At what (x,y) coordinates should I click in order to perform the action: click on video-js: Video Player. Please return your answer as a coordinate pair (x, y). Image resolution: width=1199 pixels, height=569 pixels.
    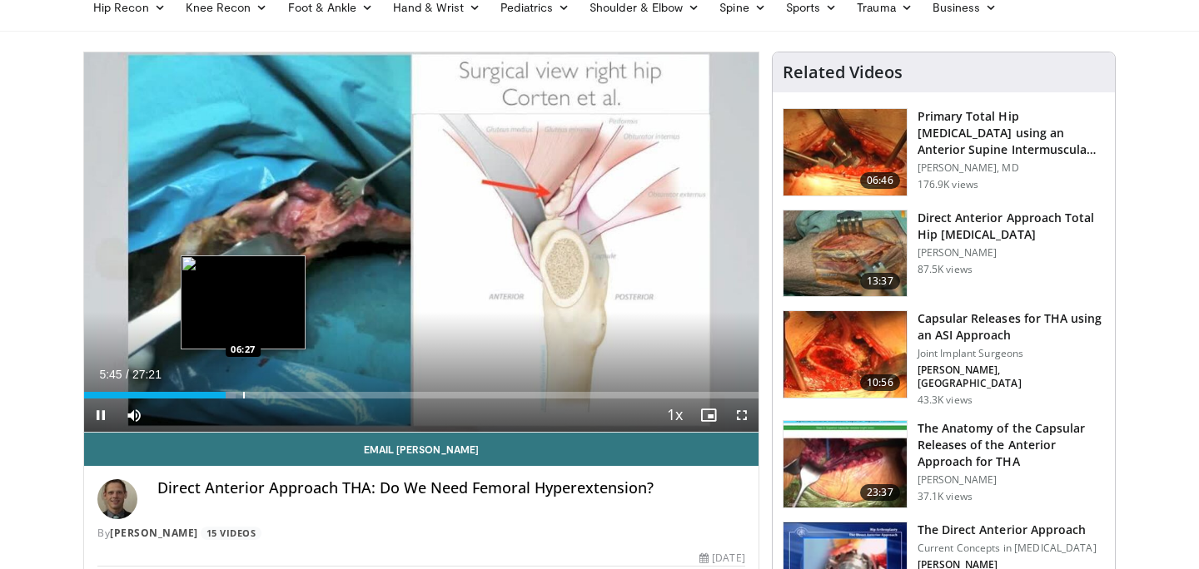
    Looking at the image, I should click on (421, 242).